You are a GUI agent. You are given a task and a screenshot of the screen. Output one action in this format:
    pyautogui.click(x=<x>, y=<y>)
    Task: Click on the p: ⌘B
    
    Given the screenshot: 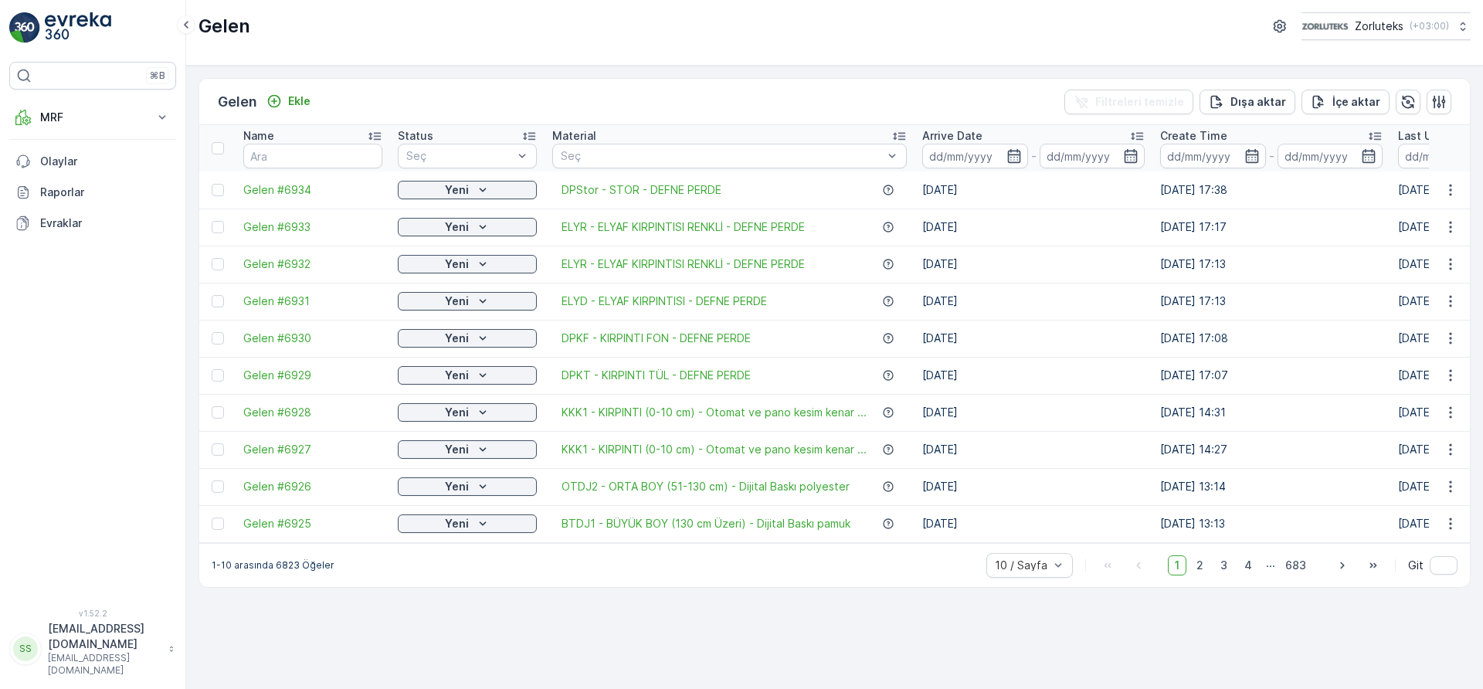 What is the action you would take?
    pyautogui.click(x=158, y=76)
    